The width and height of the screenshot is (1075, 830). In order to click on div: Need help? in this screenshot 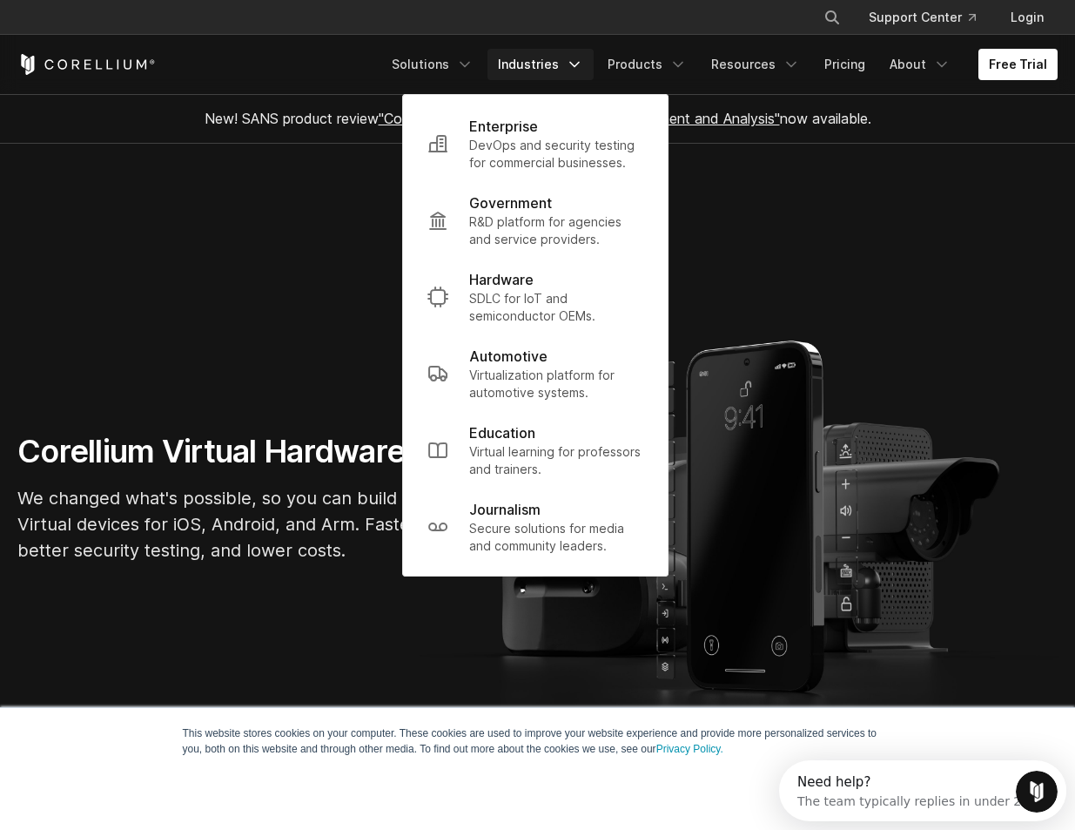, I will do `click(134, 22)`.